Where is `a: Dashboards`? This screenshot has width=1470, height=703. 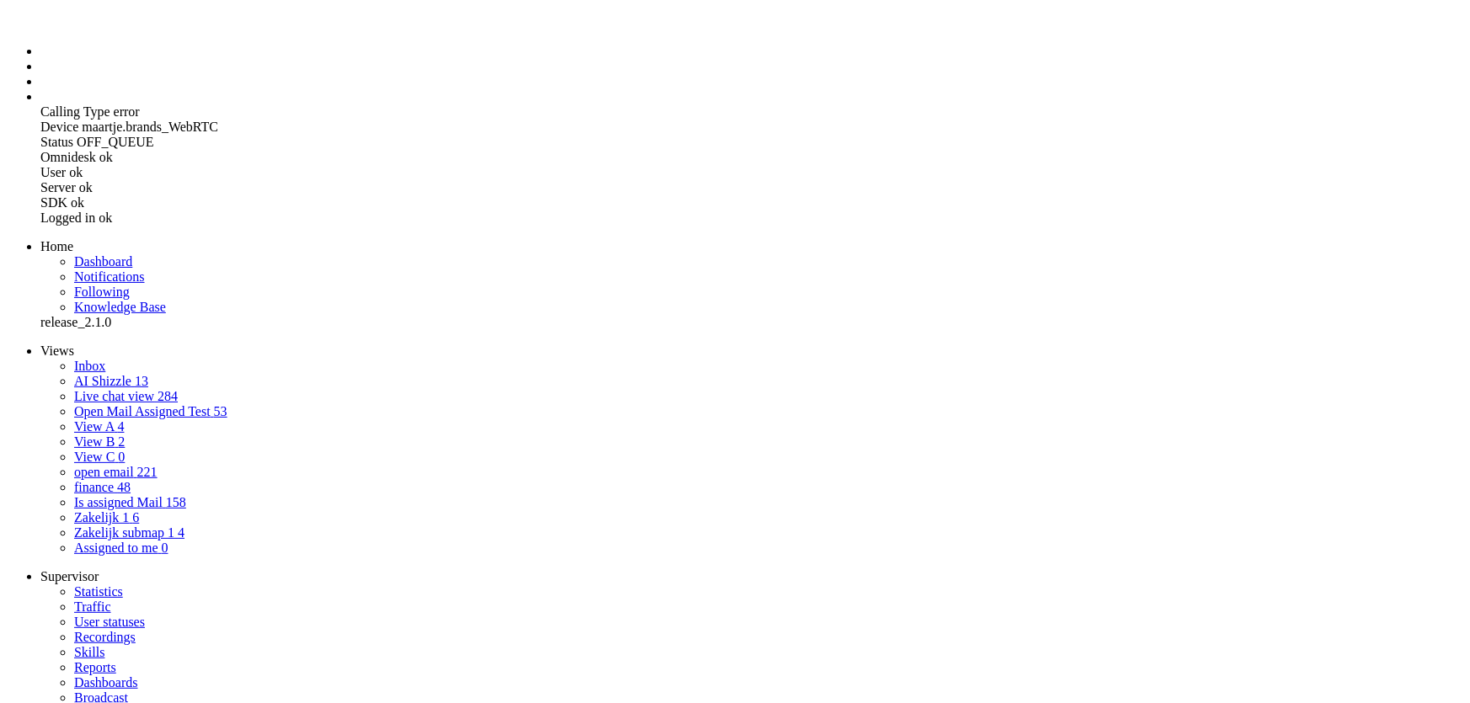 a: Dashboards is located at coordinates (106, 682).